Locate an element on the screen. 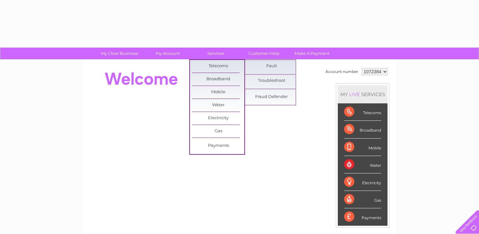 The width and height of the screenshot is (479, 234). div: Telecoms is located at coordinates (363, 112).